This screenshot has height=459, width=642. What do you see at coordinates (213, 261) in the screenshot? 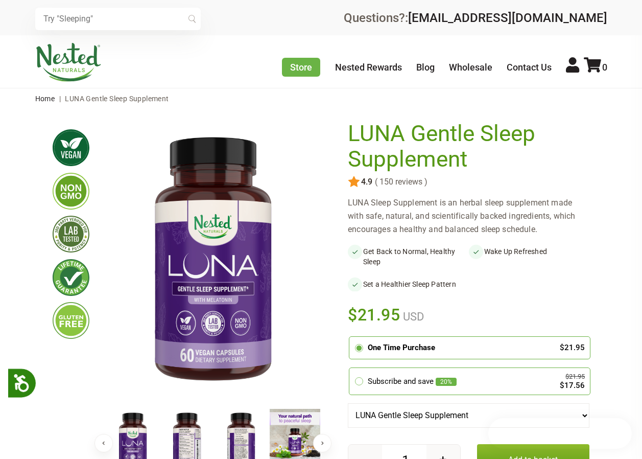
I see `img: LUNA Gentle Sleep Supplement` at bounding box center [213, 261].